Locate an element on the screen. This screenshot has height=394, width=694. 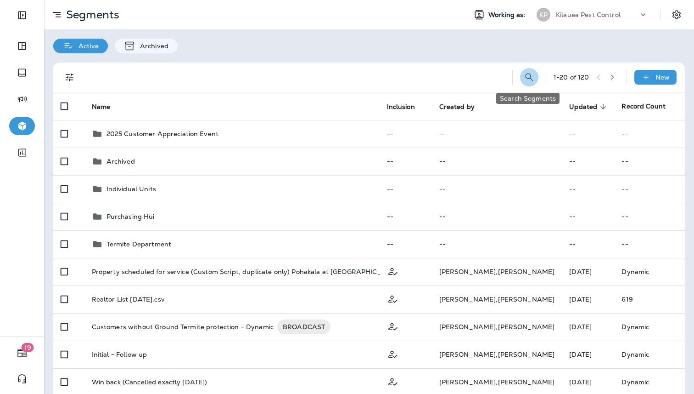
p: Segments is located at coordinates (91, 15).